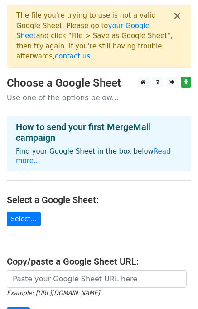 The image size is (198, 309). What do you see at coordinates (99, 200) in the screenshot?
I see `h4: Select a Google Sheet:` at bounding box center [99, 200].